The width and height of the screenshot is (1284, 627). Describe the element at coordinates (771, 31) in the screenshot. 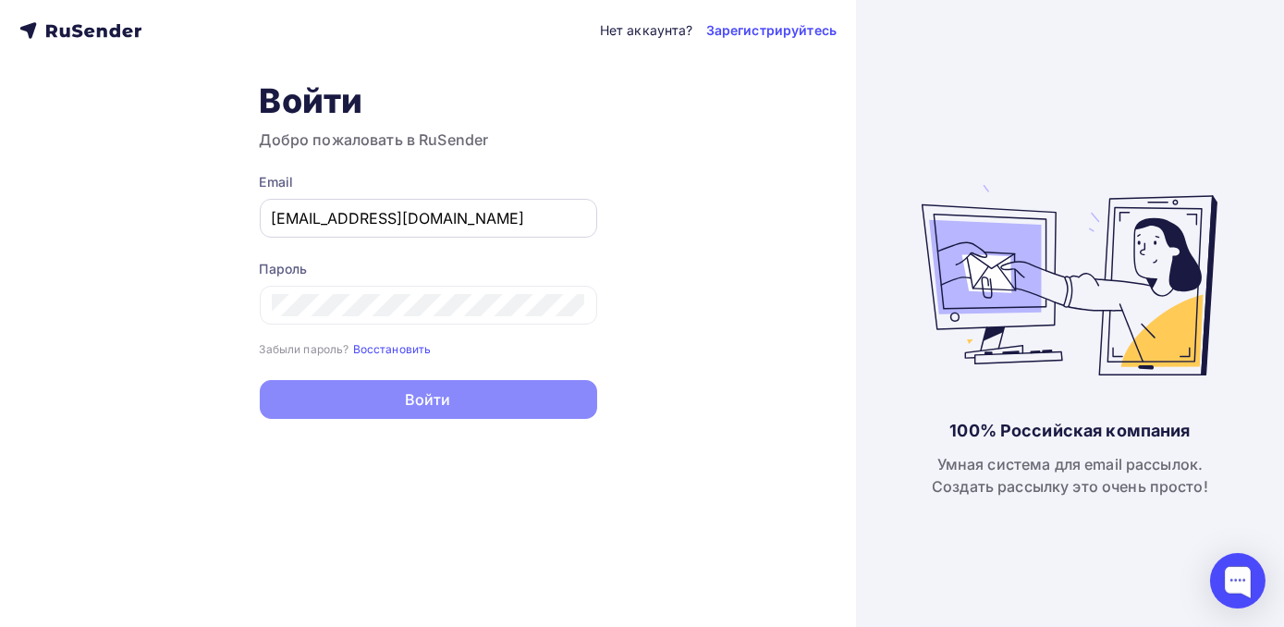

I see `a: Зарегистрируйтесь` at that location.